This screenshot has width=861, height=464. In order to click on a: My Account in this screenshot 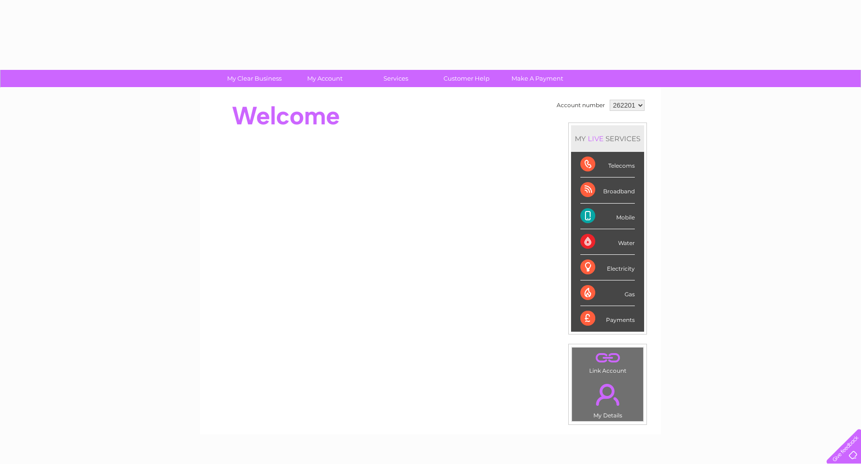, I will do `click(325, 78)`.